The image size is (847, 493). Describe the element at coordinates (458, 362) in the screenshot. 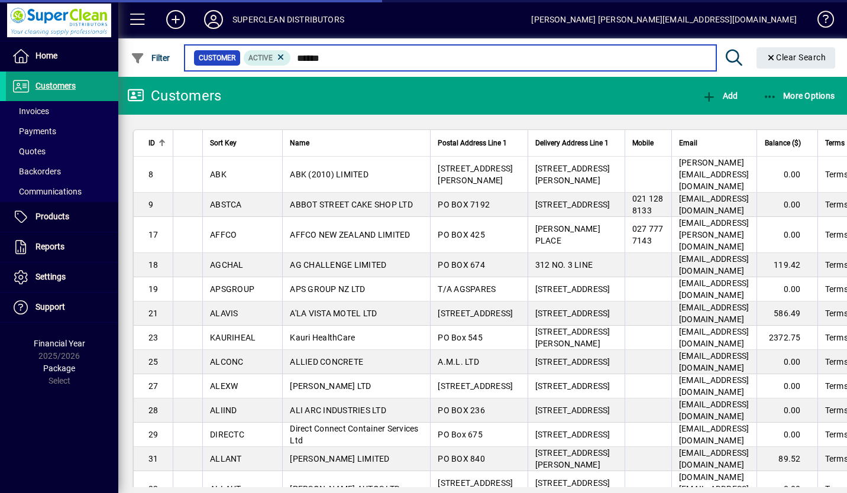

I see `span: A.M.L. LTD` at that location.